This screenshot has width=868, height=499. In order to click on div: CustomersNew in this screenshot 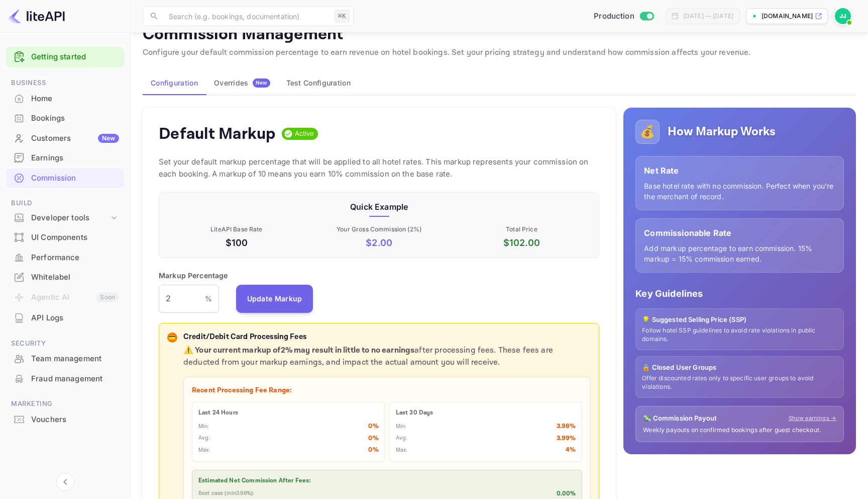, I will do `click(65, 138)`.